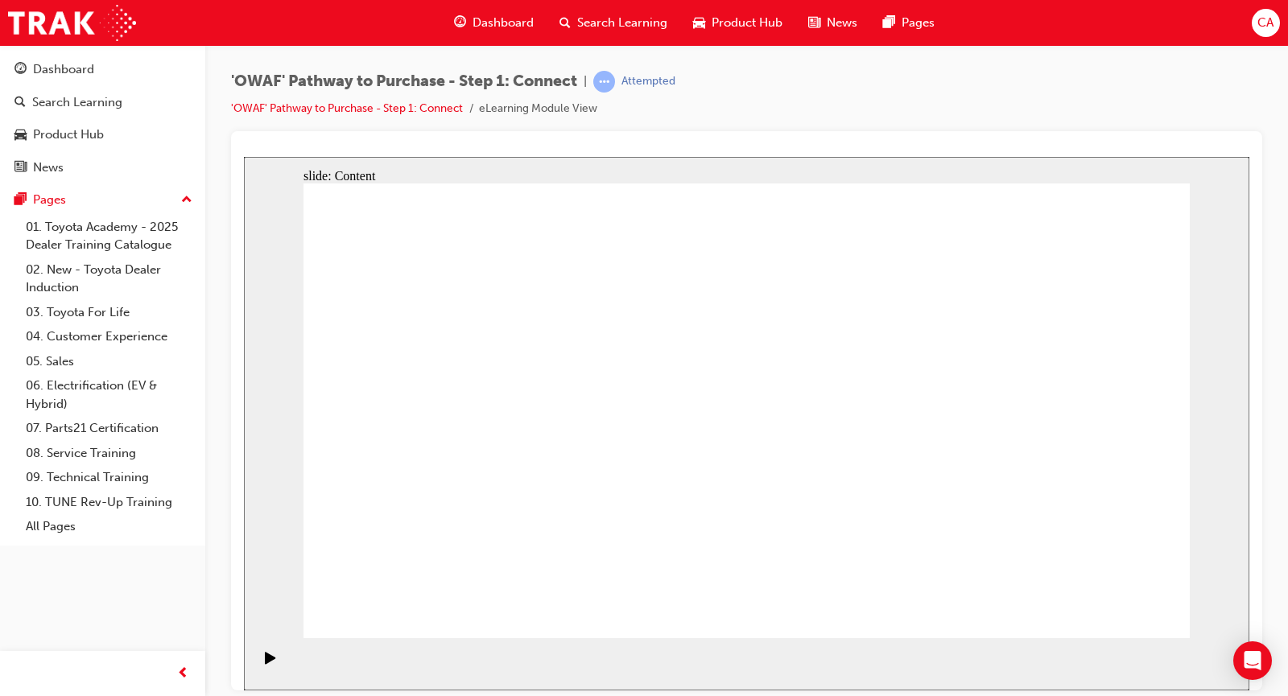 Image resolution: width=1288 pixels, height=696 pixels. Describe the element at coordinates (109, 394) in the screenshot. I see `a: 06. Electrification (EV & Hybrid)` at that location.